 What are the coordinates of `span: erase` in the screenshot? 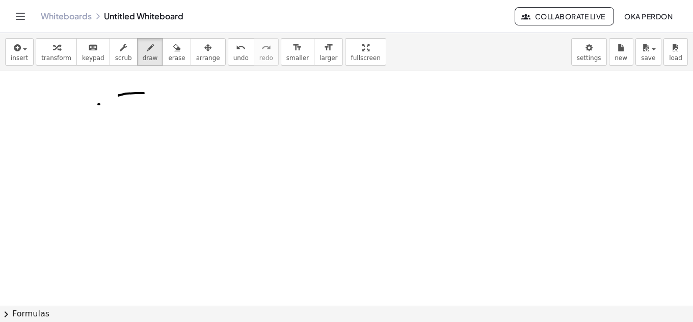 It's located at (176, 58).